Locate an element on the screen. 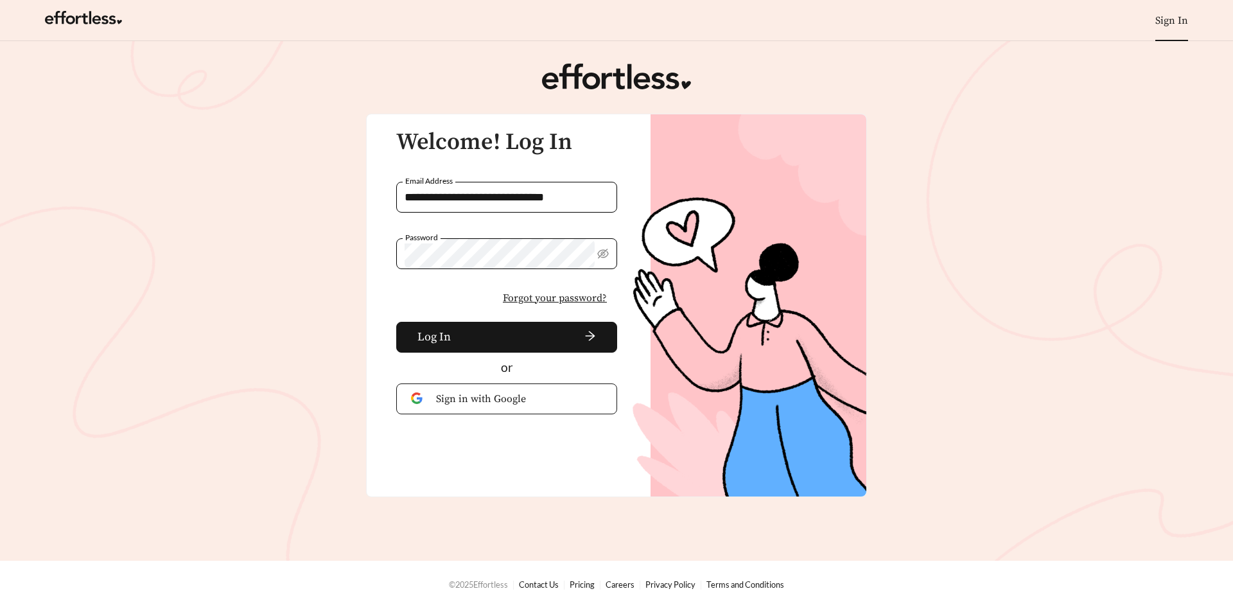  span: Sign in with Google is located at coordinates (519, 399).